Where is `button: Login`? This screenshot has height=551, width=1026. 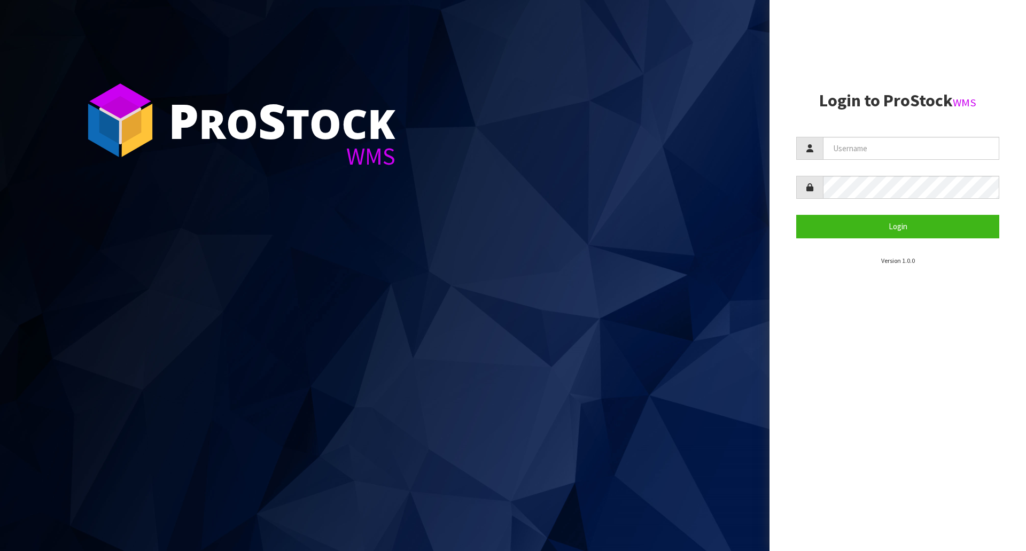 button: Login is located at coordinates (898, 226).